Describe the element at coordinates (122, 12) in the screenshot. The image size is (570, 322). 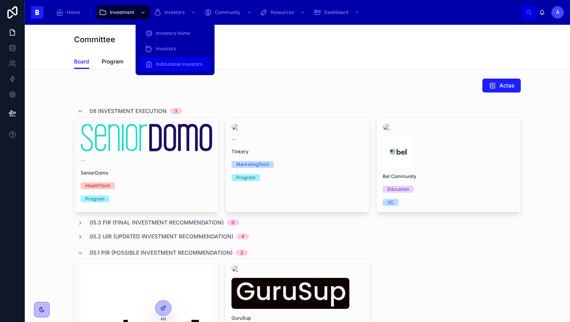
I see `span: Investment` at that location.